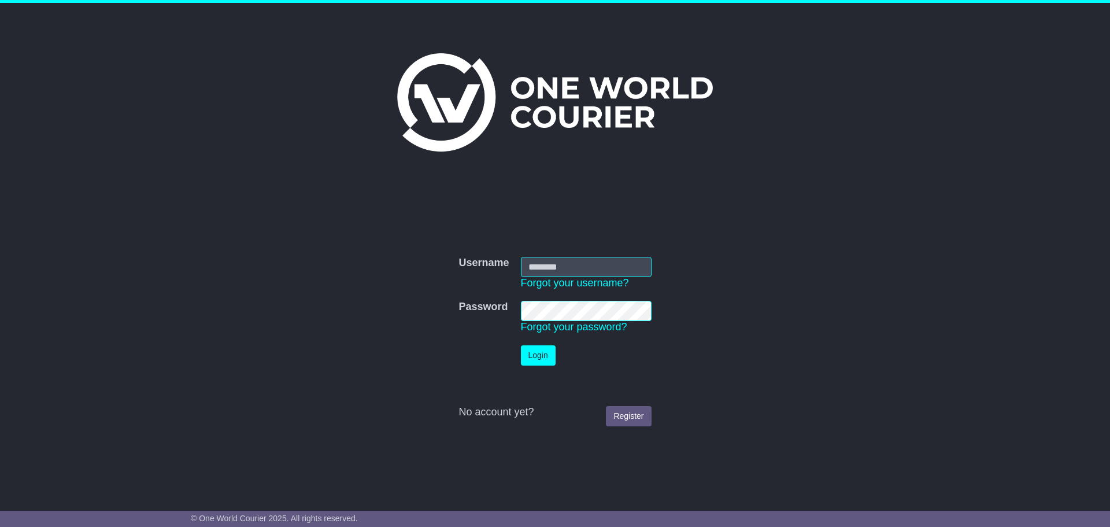 The height and width of the screenshot is (527, 1110). What do you see at coordinates (574, 327) in the screenshot?
I see `a: Forgot your password?` at bounding box center [574, 327].